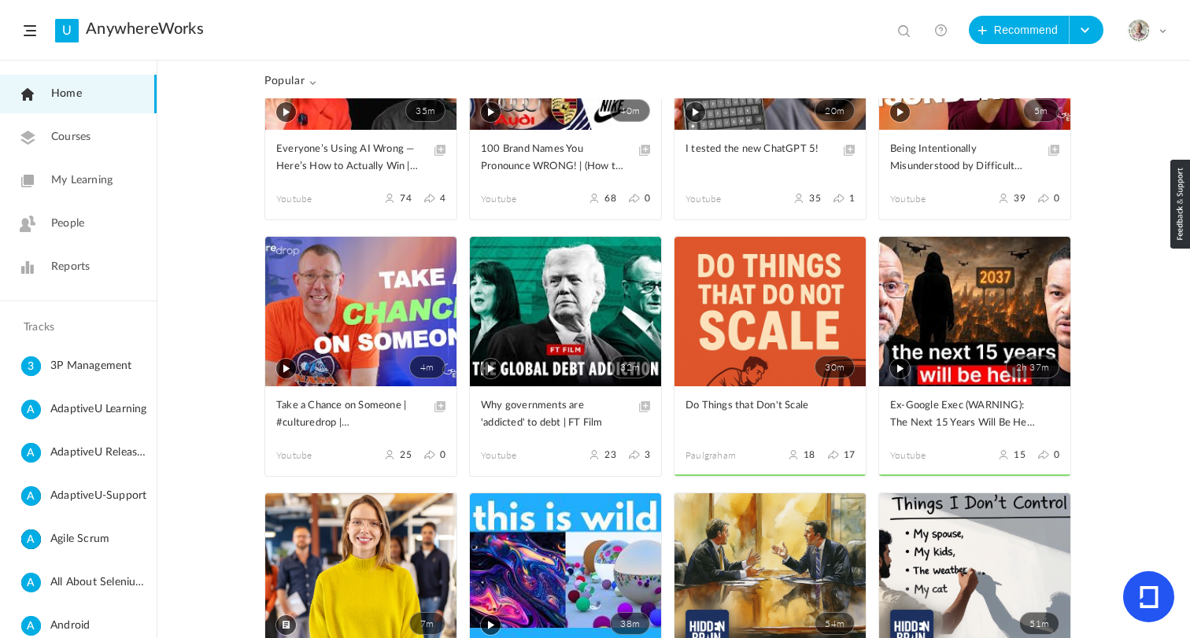 This screenshot has height=638, width=1190. Describe the element at coordinates (1019, 30) in the screenshot. I see `button: Recommend` at that location.